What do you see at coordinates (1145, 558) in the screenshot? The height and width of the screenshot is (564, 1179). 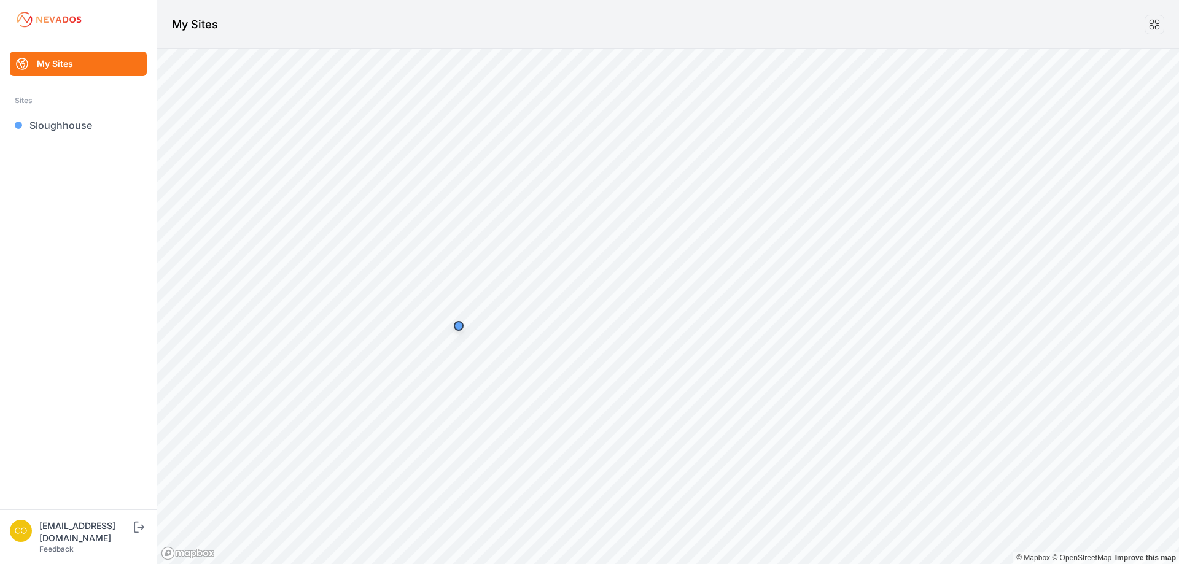 I see `a: Map feedback` at bounding box center [1145, 558].